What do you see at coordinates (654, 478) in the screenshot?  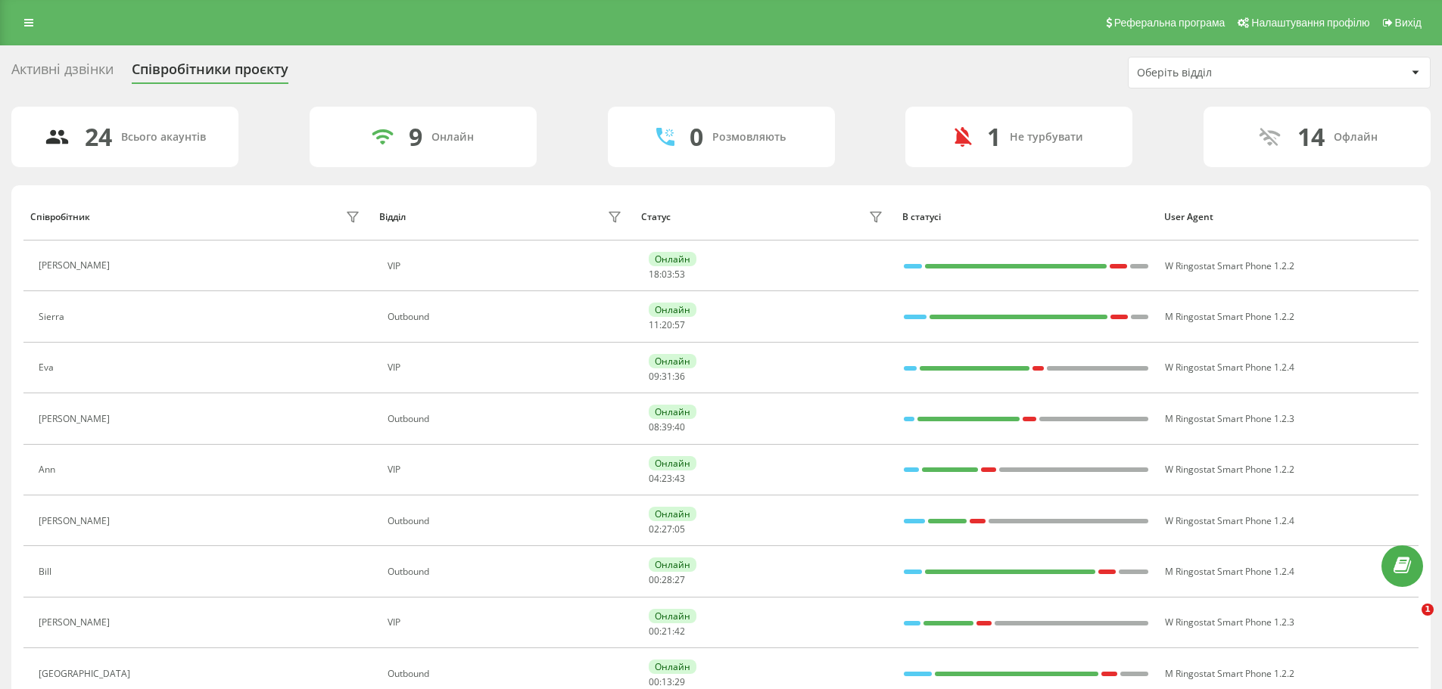 I see `span: 04` at bounding box center [654, 478].